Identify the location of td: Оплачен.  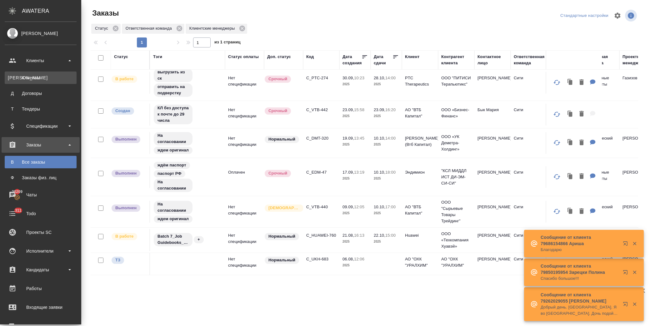
(244, 177).